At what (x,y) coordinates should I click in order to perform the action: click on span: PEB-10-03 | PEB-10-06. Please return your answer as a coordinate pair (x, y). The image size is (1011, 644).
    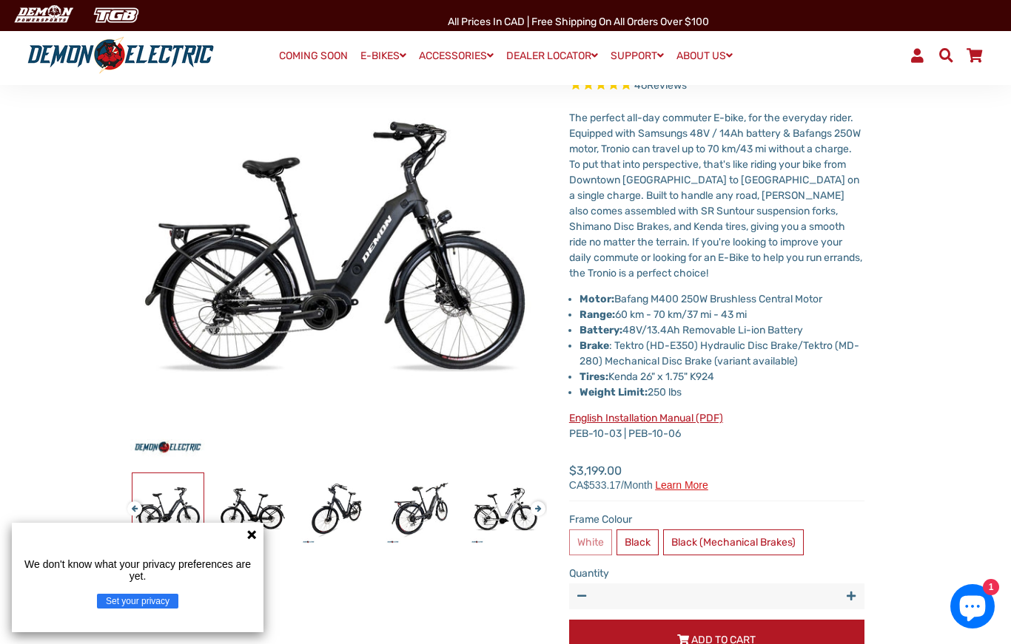
    Looking at the image, I should click on (646, 426).